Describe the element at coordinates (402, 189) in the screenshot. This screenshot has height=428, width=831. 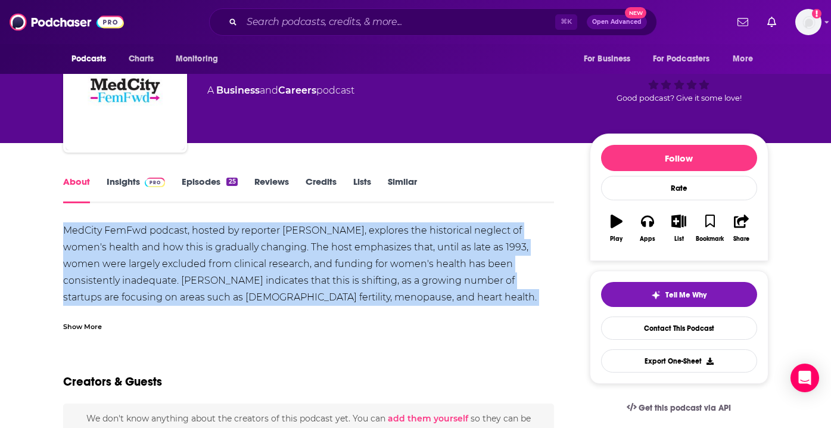
I see `a: Similar` at that location.